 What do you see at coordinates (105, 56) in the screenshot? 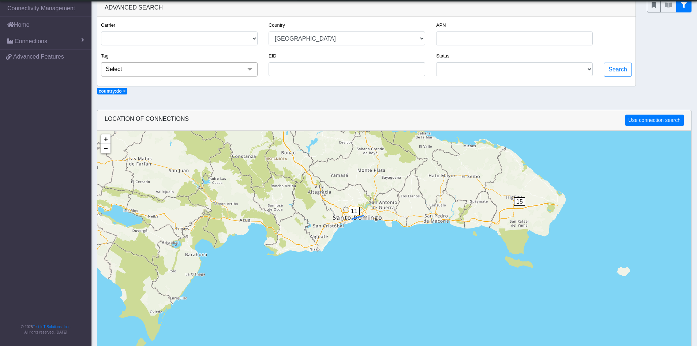
I see `label: Tag` at bounding box center [105, 56].